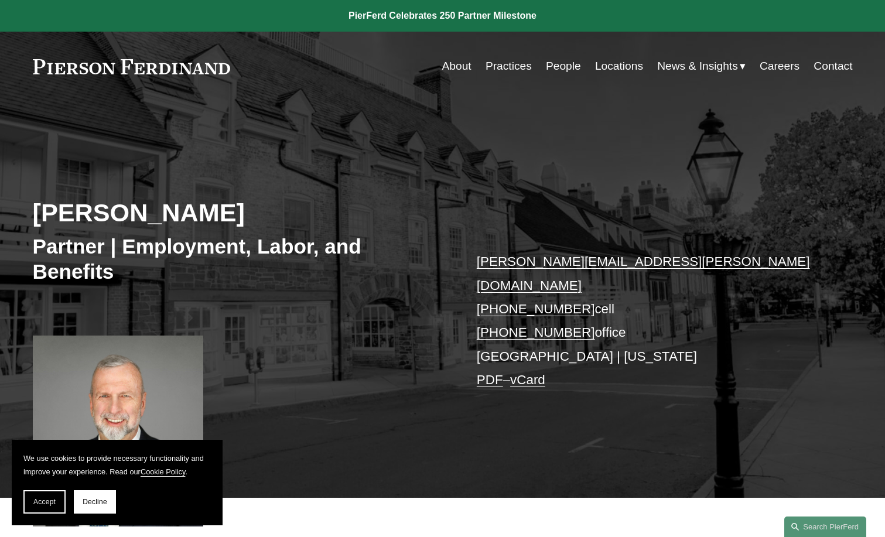  Describe the element at coordinates (528, 380) in the screenshot. I see `a: vCard` at that location.